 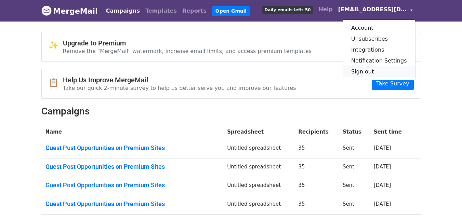 What do you see at coordinates (287, 10) in the screenshot?
I see `a: Daily emails left: 50` at bounding box center [287, 10].